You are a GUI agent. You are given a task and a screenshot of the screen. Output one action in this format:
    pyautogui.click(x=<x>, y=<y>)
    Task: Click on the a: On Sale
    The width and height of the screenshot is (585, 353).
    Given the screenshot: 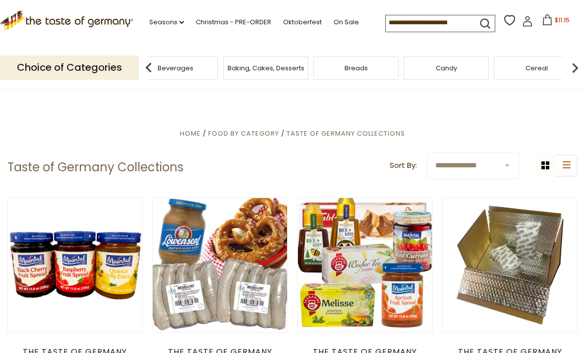 What is the action you would take?
    pyautogui.click(x=346, y=22)
    